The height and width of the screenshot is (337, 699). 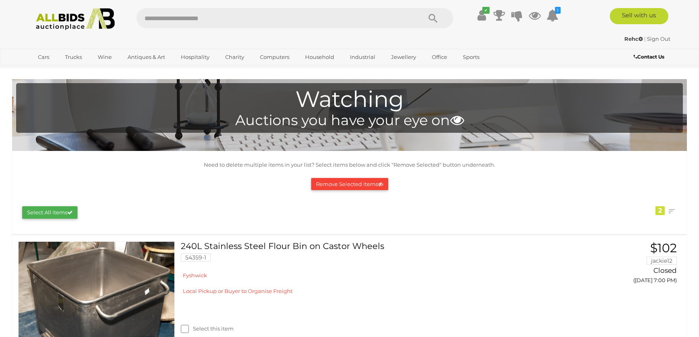 What do you see at coordinates (234, 57) in the screenshot?
I see `a: Charity` at bounding box center [234, 57].